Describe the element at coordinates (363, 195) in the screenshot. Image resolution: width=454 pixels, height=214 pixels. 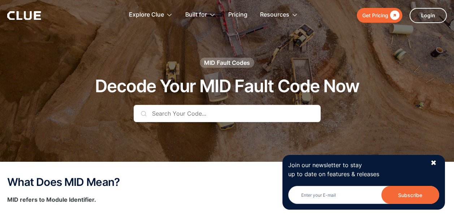
I see `form: Newsletter` at that location.